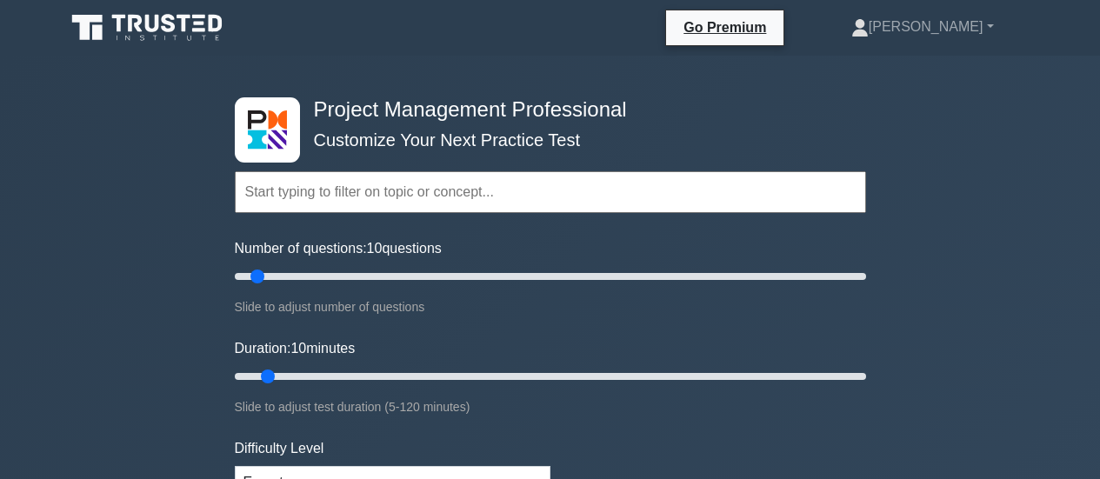  What do you see at coordinates (551, 407) in the screenshot?
I see `div: Slide to adjust test duration (5-120 minutes)` at bounding box center [551, 407].